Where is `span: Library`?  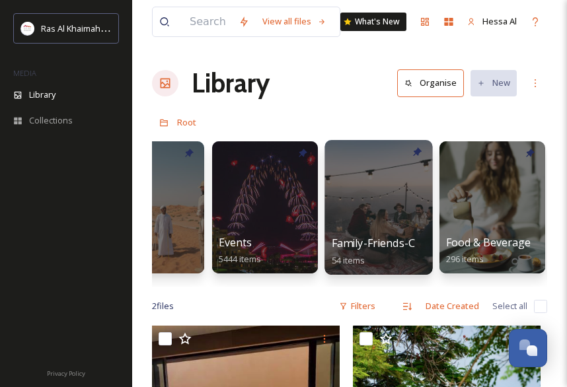
span: Library is located at coordinates (42, 95).